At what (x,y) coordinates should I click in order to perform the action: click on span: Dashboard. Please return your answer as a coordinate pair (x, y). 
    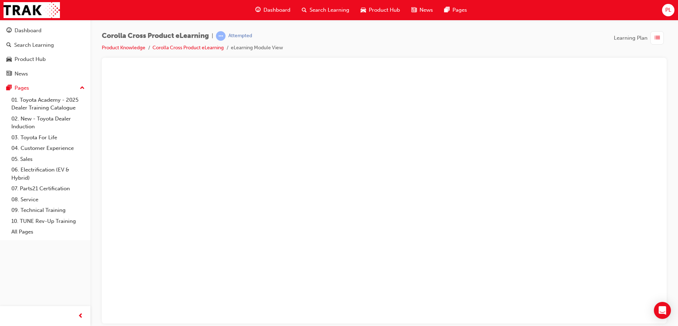
    Looking at the image, I should click on (277, 10).